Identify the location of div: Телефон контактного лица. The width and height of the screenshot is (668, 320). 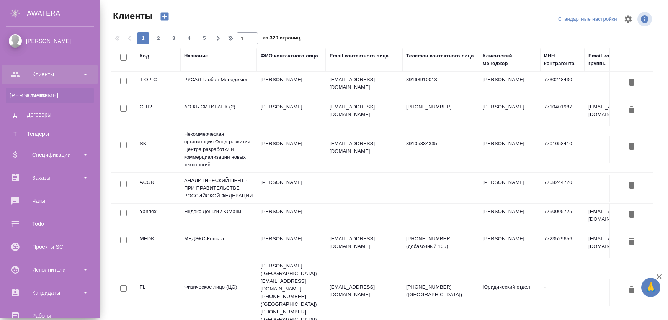
(440, 56).